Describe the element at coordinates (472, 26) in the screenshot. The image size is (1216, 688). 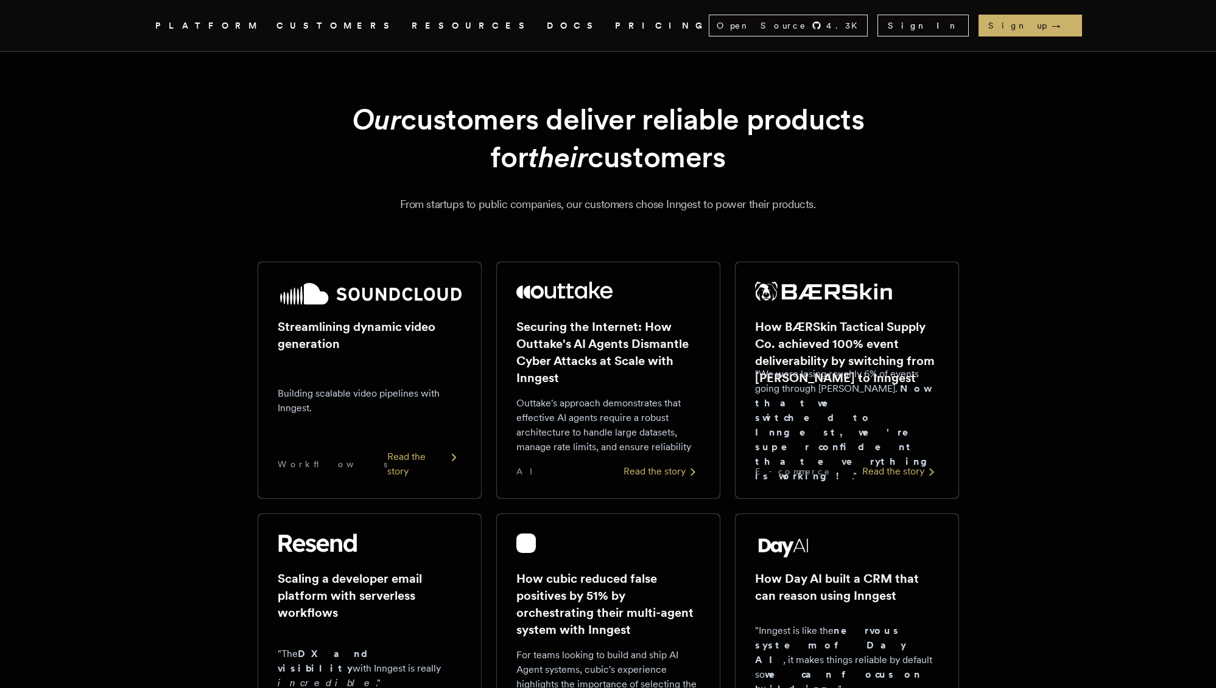
I see `button: RESOURCES` at that location.